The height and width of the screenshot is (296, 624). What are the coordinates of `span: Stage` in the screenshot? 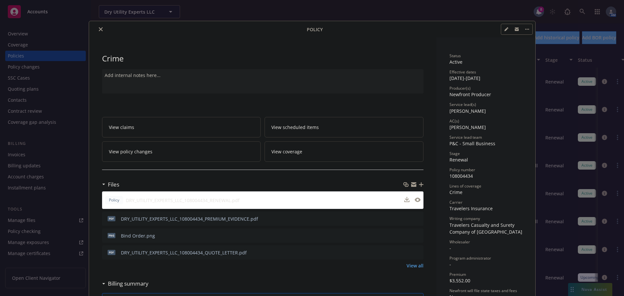 It's located at (455, 153).